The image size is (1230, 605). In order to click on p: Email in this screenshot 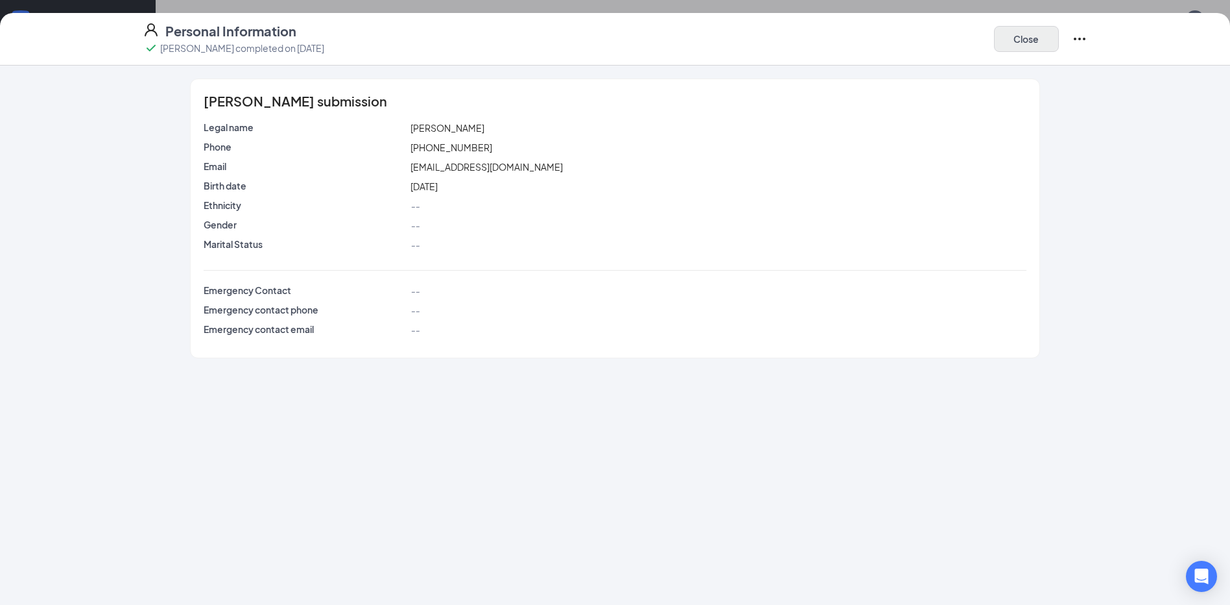, I will do `click(304, 166)`.